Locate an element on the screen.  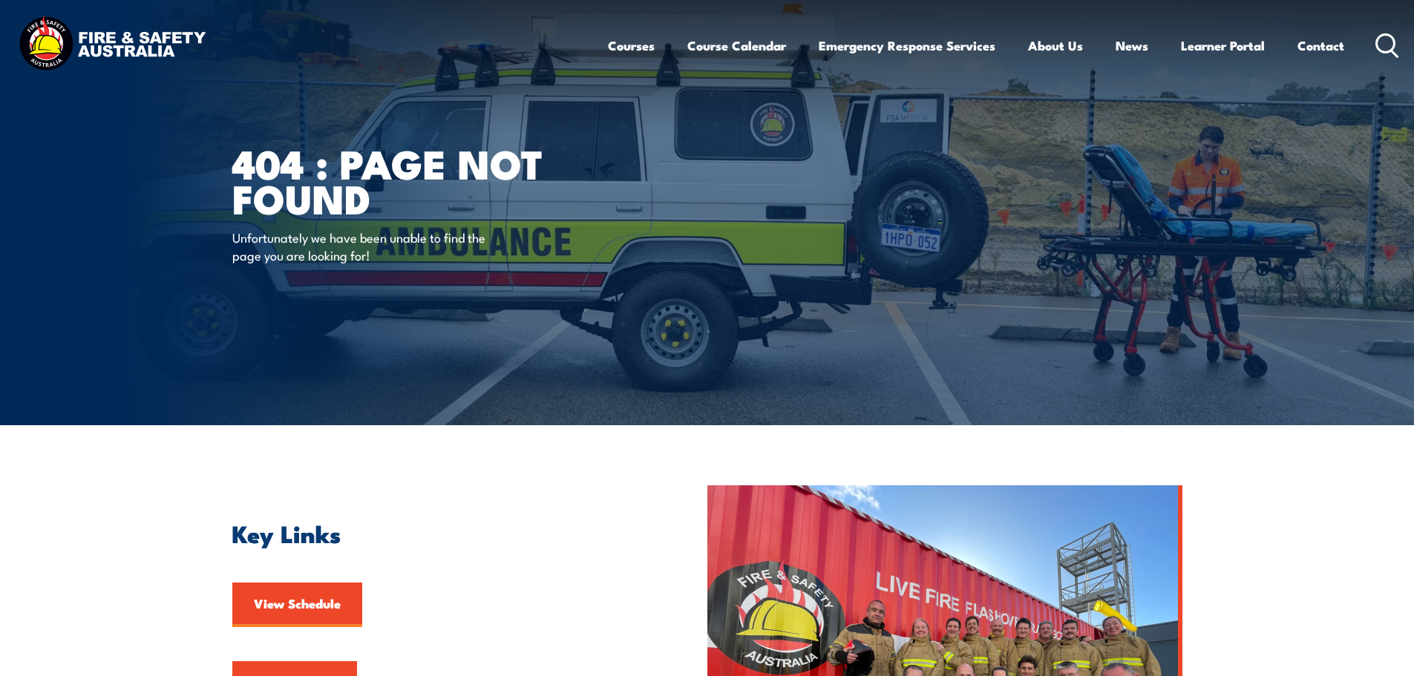
a: Course Calendar is located at coordinates (736, 45).